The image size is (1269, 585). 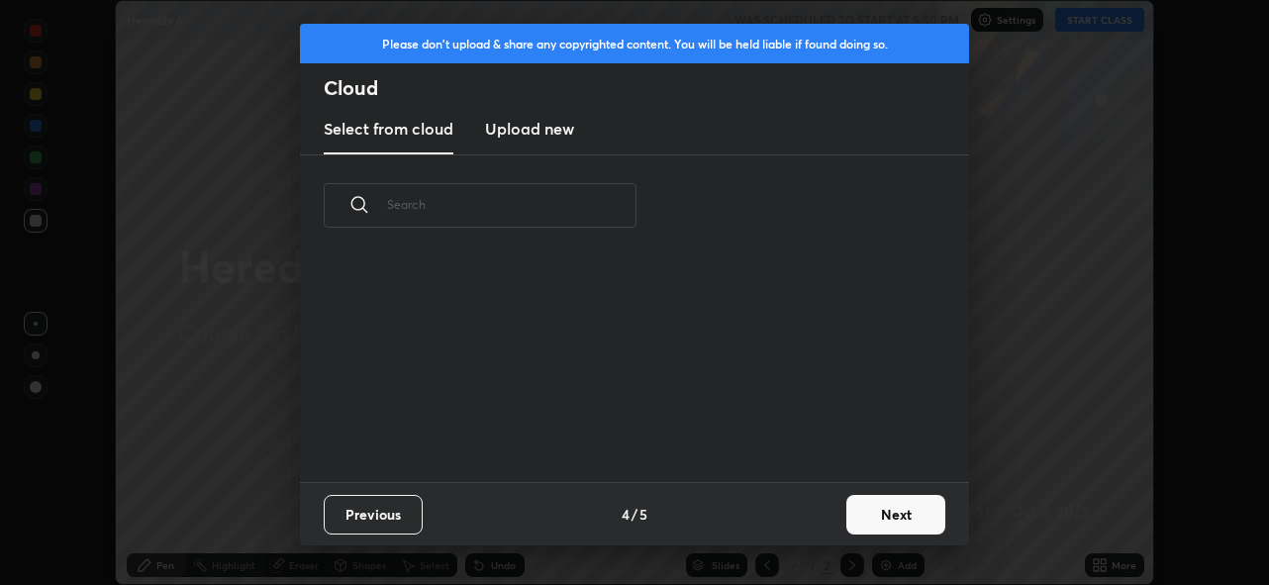 I want to click on h4: 5, so click(x=644, y=514).